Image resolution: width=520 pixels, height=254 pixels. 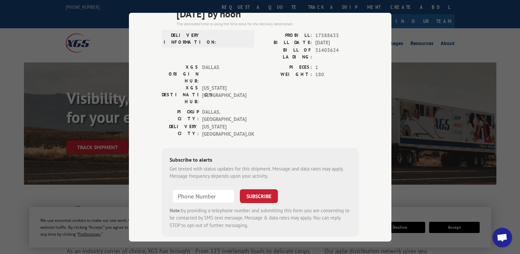 What do you see at coordinates (180, 94) in the screenshot?
I see `label: XGS DESTINATION HUB:` at bounding box center [180, 94].